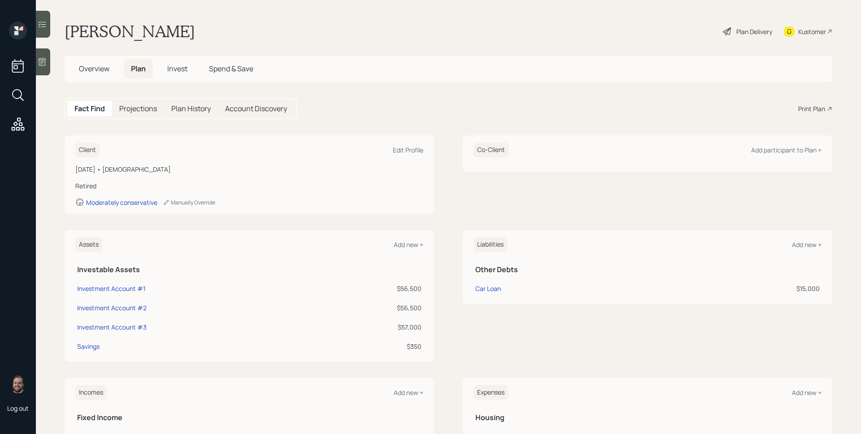 The width and height of the screenshot is (861, 434). Describe the element at coordinates (94, 69) in the screenshot. I see `span: Overview` at that location.